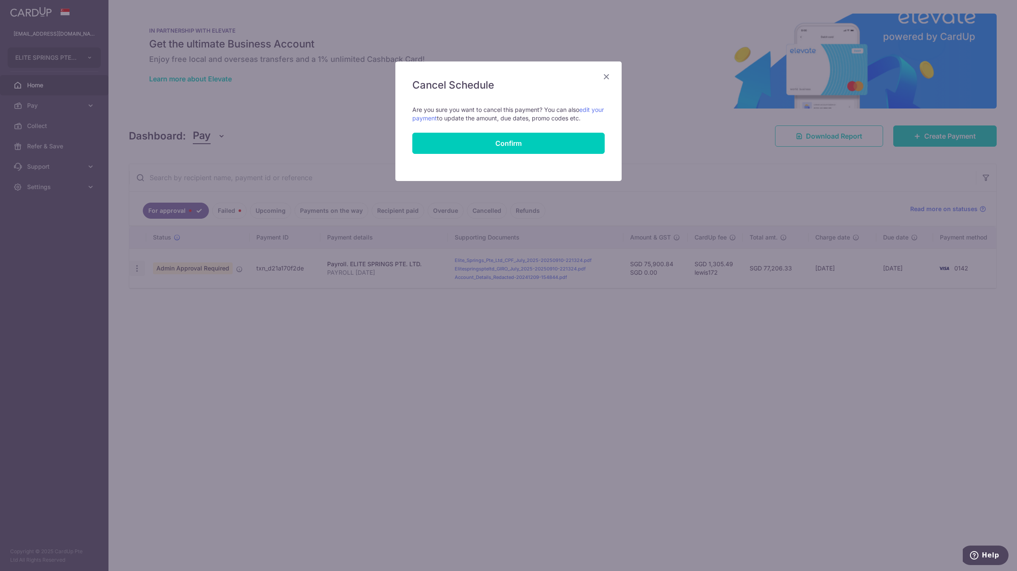 This screenshot has height=571, width=1017. I want to click on button: Confirm, so click(508, 143).